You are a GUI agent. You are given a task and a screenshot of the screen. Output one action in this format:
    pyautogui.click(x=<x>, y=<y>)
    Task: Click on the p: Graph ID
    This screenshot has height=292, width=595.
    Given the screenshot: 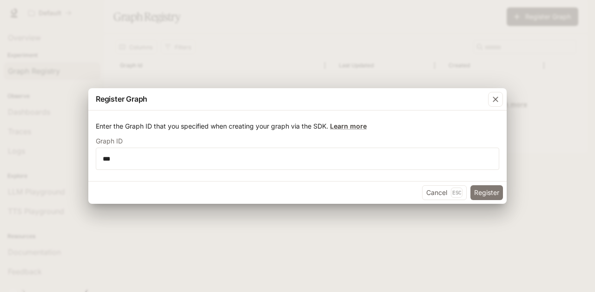 What is the action you would take?
    pyautogui.click(x=109, y=141)
    